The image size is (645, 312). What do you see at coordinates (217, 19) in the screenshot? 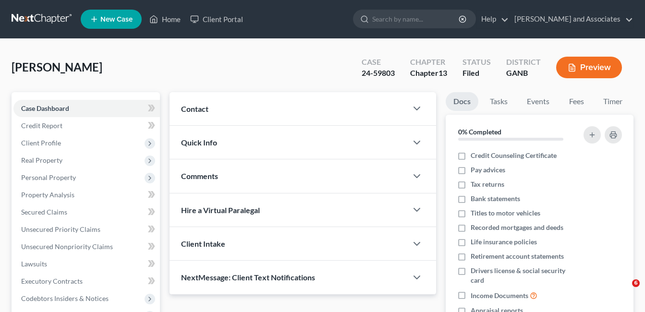
I see `a: Client Portal` at bounding box center [217, 19].